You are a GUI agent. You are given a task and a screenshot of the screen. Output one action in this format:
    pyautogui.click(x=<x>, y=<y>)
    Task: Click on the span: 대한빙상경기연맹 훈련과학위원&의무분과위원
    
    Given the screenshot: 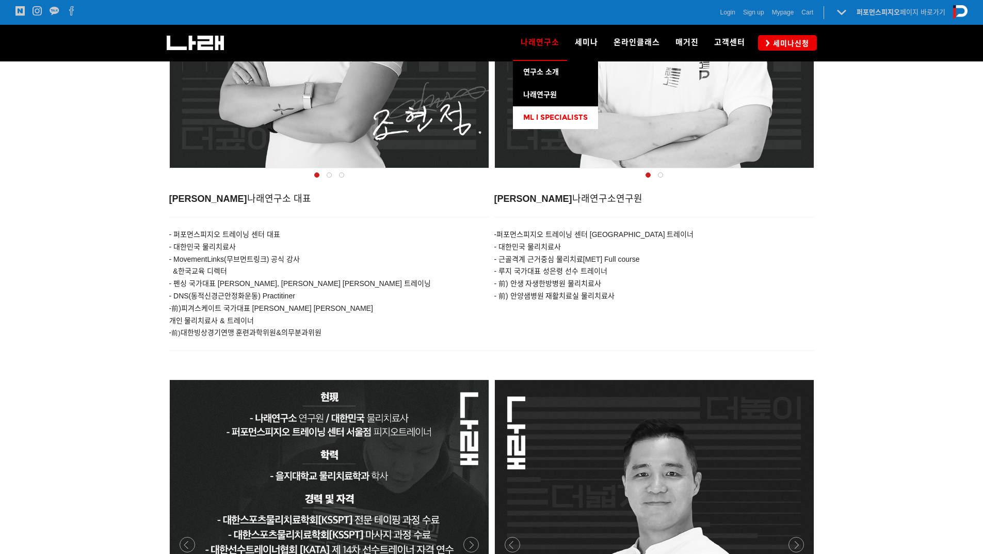 What is the action you would take?
    pyautogui.click(x=251, y=332)
    